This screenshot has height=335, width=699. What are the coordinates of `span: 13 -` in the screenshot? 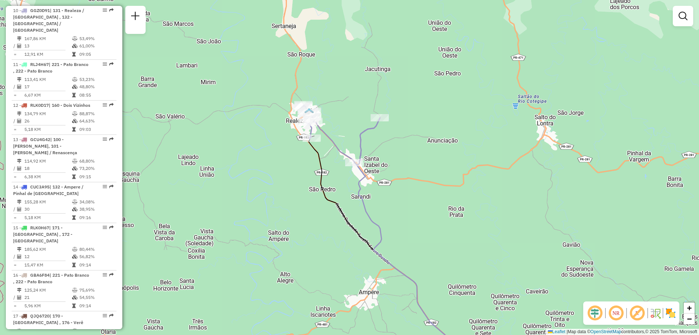 It's located at (45, 146).